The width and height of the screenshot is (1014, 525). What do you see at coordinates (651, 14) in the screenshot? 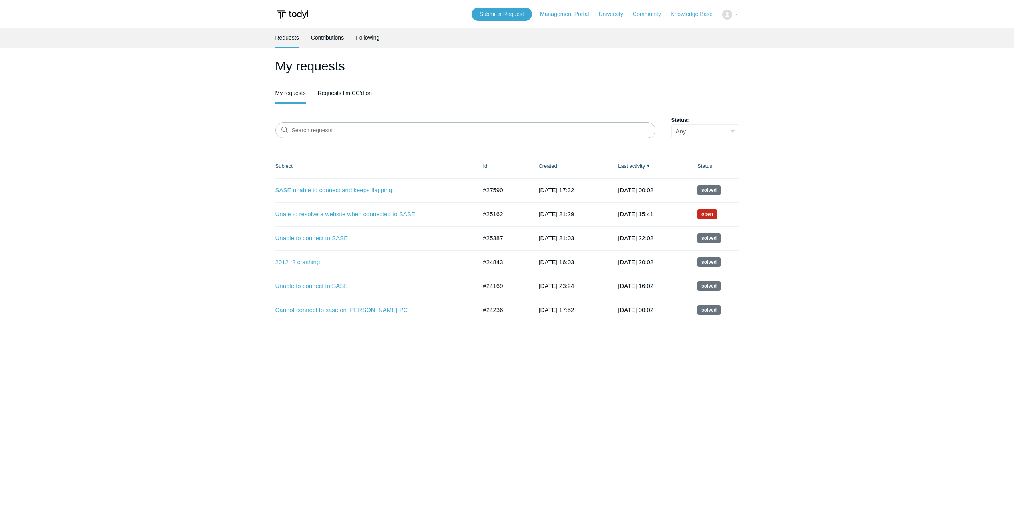
I see `a: Community` at bounding box center [651, 14].